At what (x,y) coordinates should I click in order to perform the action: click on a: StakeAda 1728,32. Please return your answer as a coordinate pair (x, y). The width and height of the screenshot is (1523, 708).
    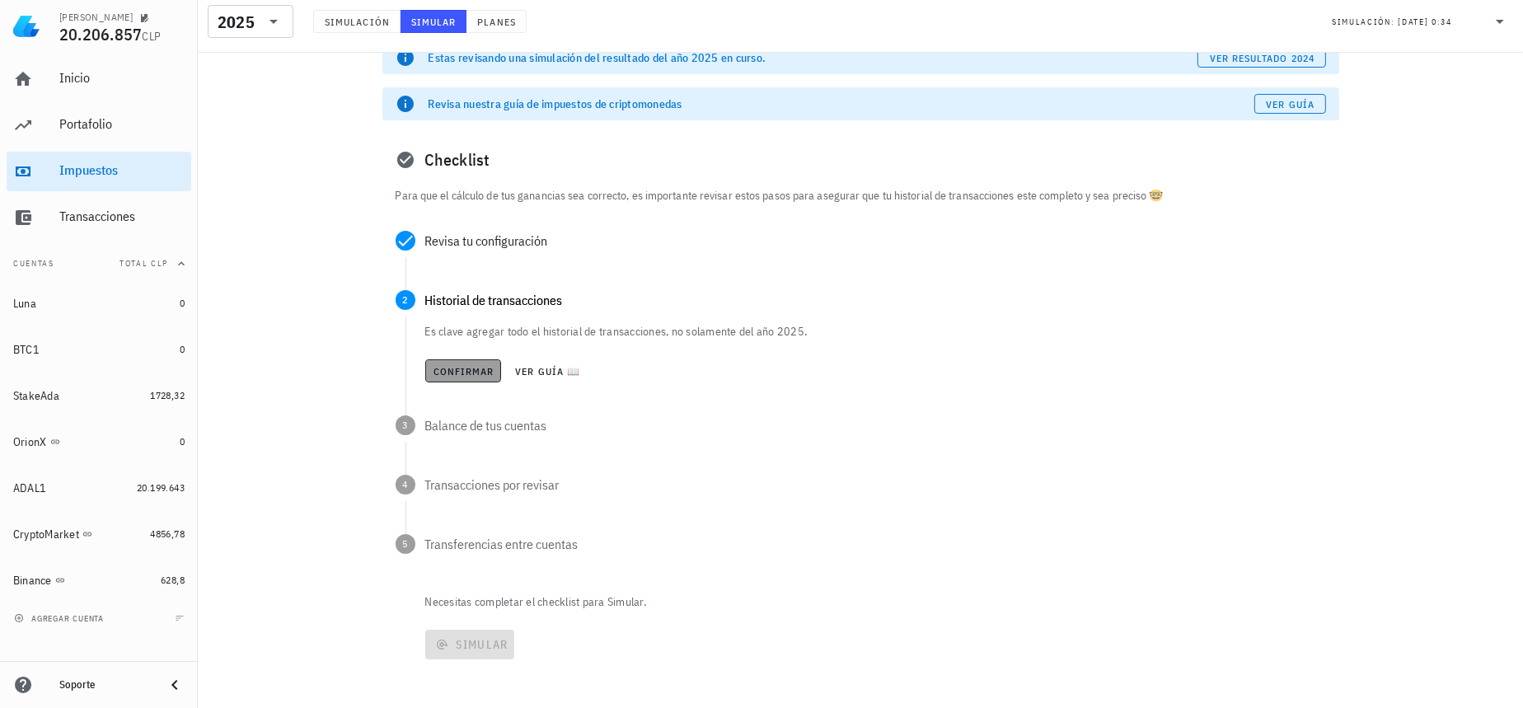
    Looking at the image, I should click on (99, 396).